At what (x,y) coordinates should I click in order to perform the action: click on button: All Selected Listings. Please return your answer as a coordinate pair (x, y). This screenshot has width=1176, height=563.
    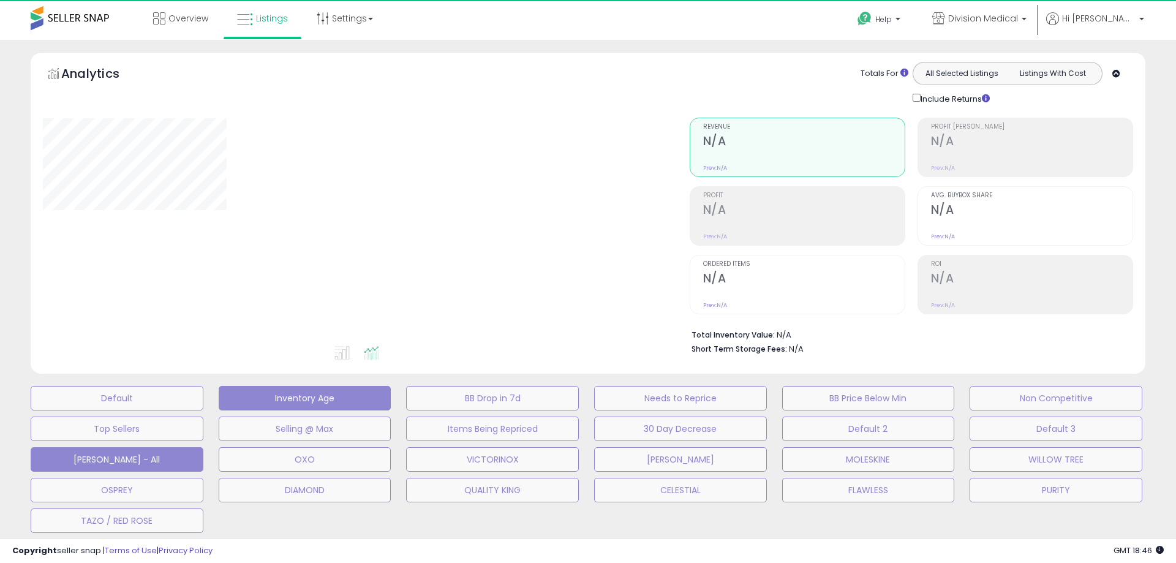
    Looking at the image, I should click on (961, 73).